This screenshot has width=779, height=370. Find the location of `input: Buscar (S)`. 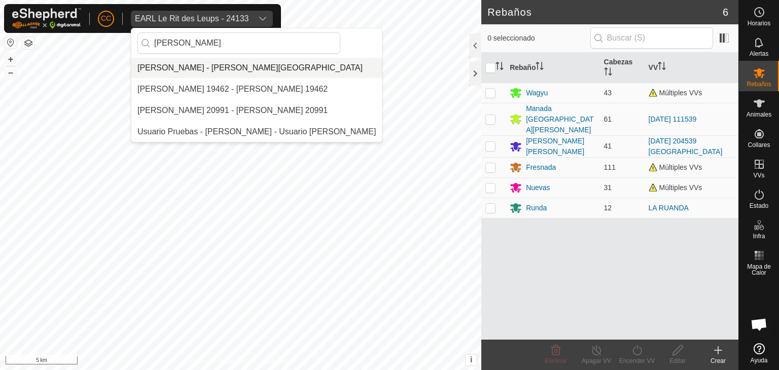

input: Buscar (S) is located at coordinates (652, 38).